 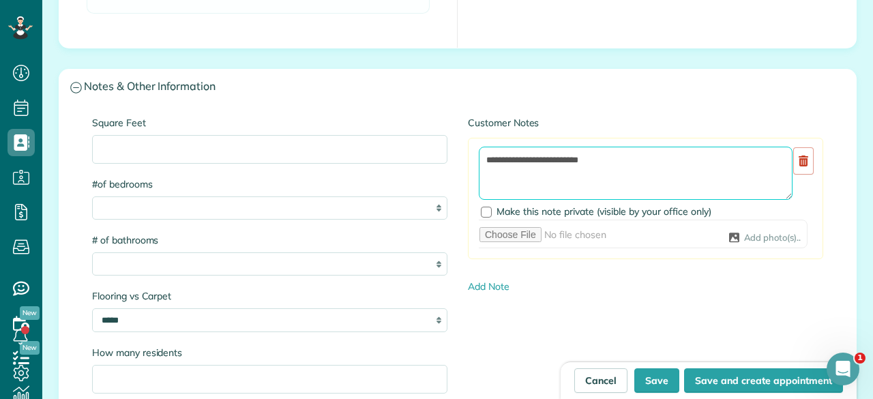 What do you see at coordinates (269, 184) in the screenshot?
I see `label: #of bedrooms` at bounding box center [269, 184].